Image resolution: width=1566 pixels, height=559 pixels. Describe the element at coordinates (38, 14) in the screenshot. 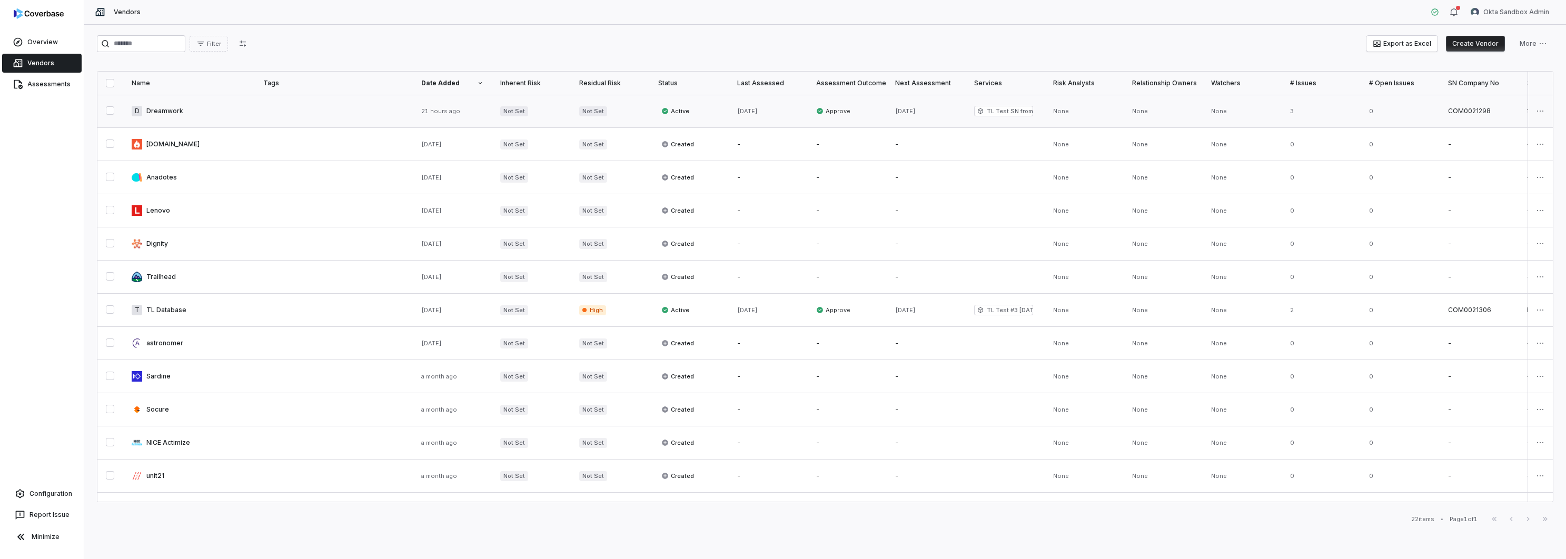

I see `img: logo-D7KZi-bG.svg` at that location.